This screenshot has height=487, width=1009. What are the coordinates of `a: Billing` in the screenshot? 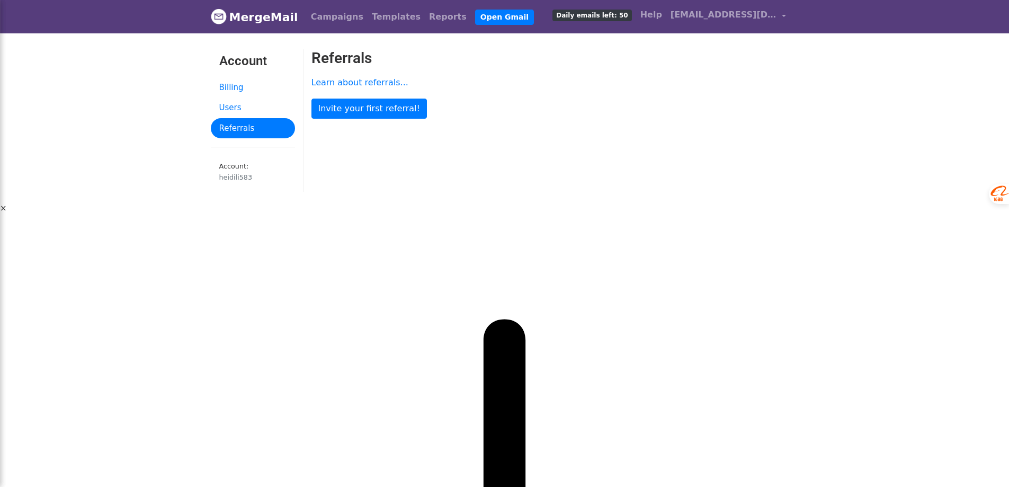 It's located at (253, 87).